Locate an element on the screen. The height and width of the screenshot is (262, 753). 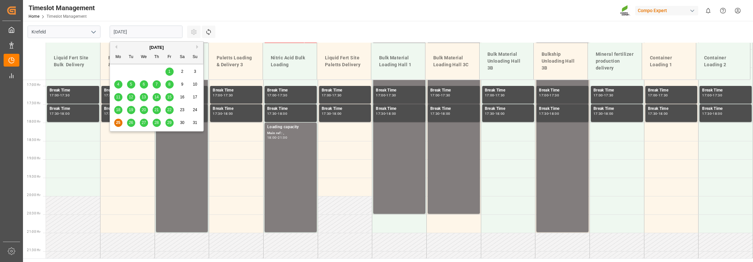
a: Home is located at coordinates (34, 16).